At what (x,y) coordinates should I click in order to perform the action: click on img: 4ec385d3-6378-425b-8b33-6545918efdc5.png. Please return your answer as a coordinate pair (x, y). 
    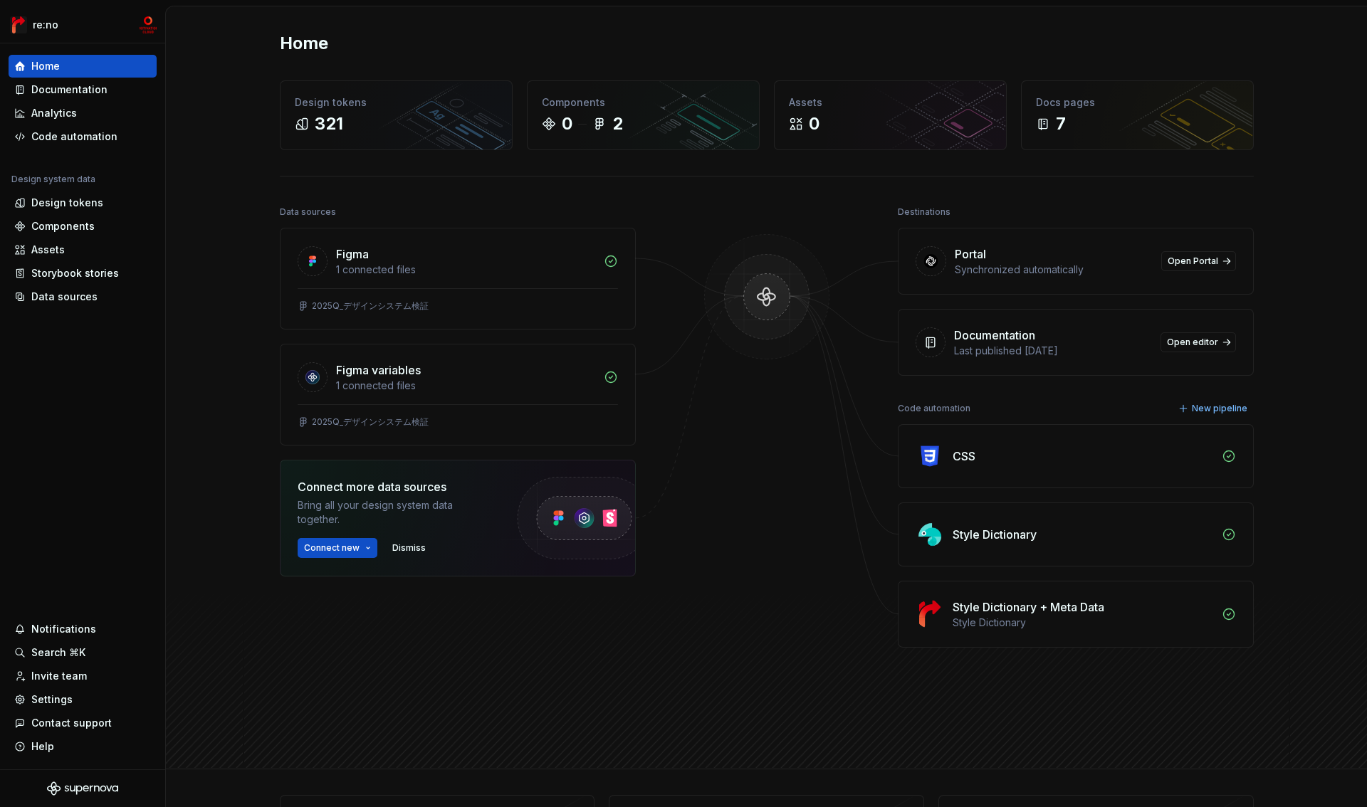
    Looking at the image, I should click on (19, 25).